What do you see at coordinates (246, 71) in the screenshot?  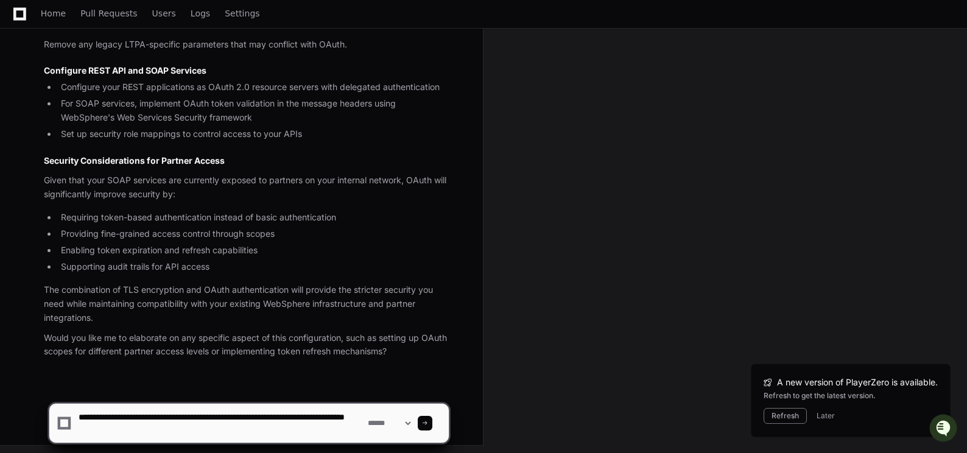 I see `h3: Configure REST API and SOAP Services` at bounding box center [246, 71].